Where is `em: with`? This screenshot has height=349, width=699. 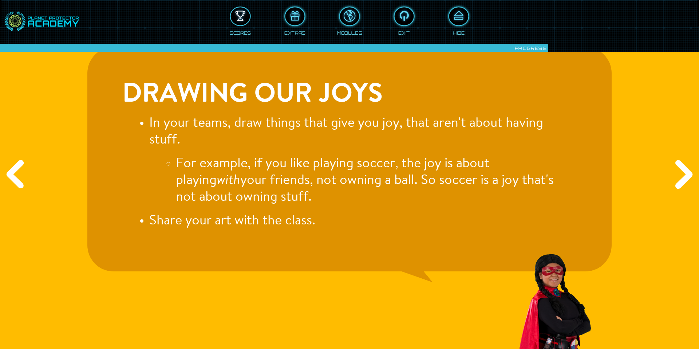
em: with is located at coordinates (228, 181).